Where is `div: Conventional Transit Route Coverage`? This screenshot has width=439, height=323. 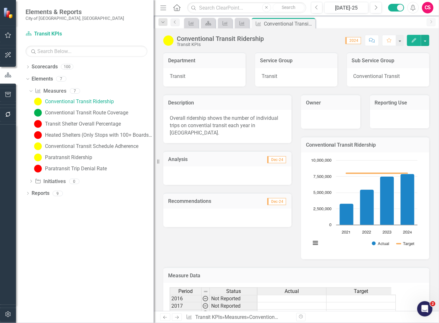
div: Conventional Transit Route Coverage is located at coordinates (87, 113).